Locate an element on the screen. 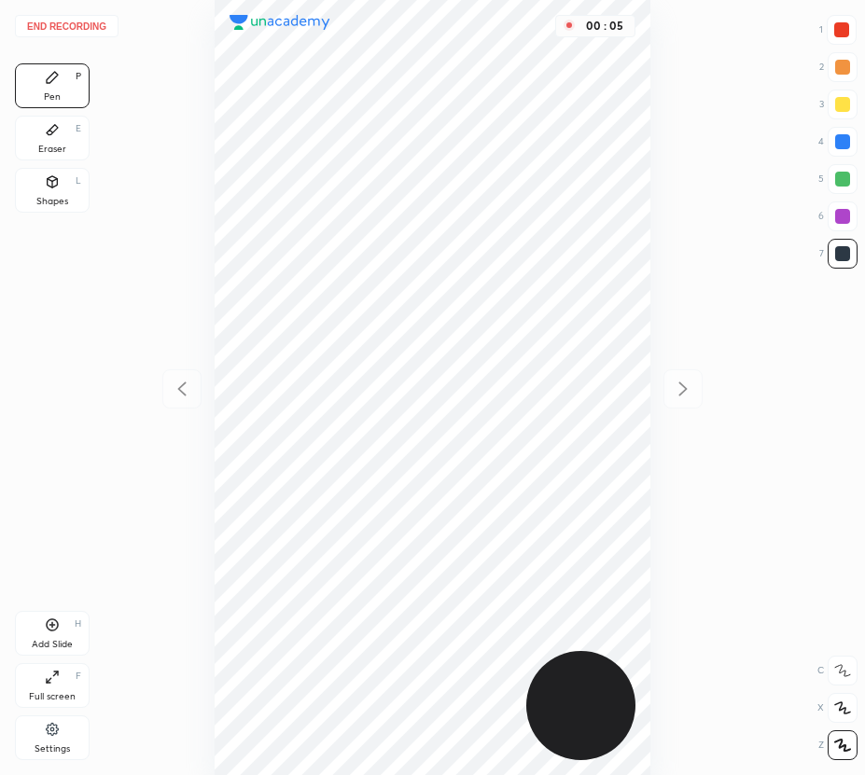  div: P is located at coordinates (78, 77).